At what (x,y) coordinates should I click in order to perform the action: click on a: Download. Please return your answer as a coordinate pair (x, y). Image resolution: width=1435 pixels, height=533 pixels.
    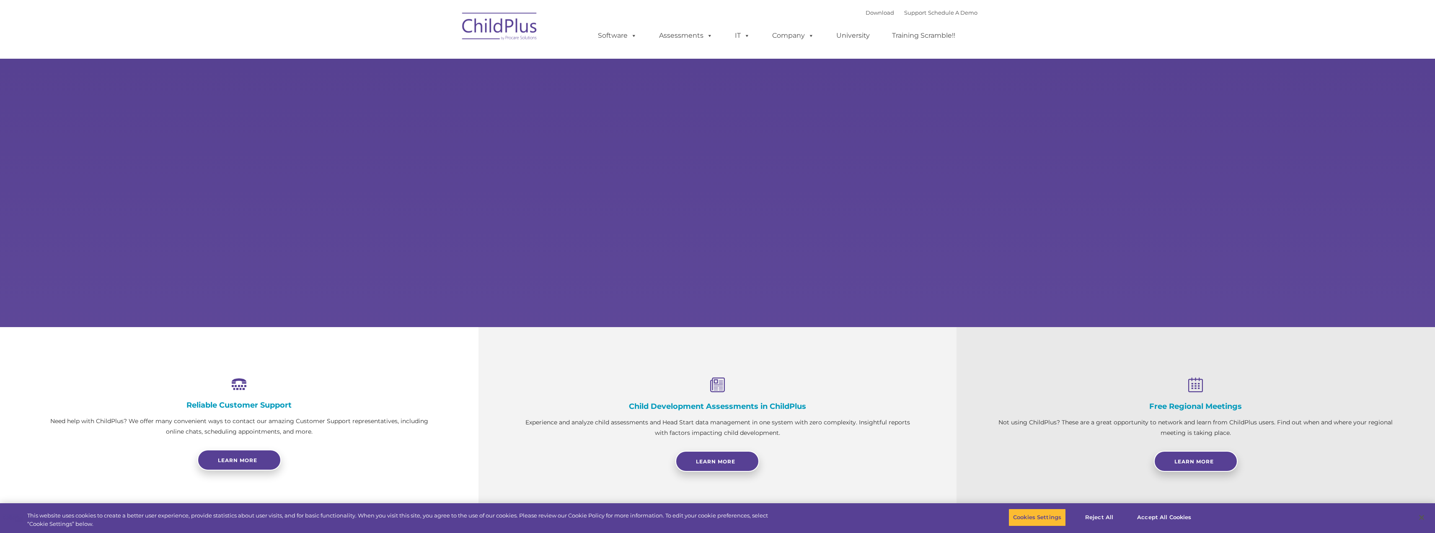
    Looking at the image, I should click on (880, 13).